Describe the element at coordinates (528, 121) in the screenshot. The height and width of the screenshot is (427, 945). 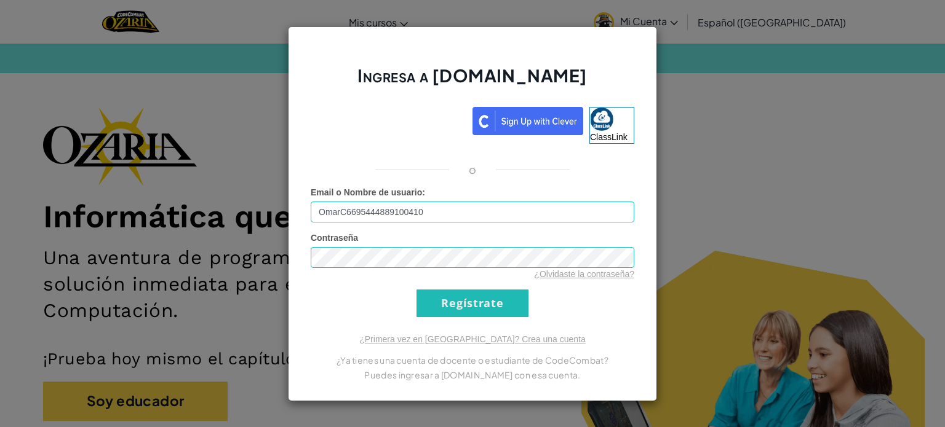
I see `img: clever_sso_button@2x.png` at that location.